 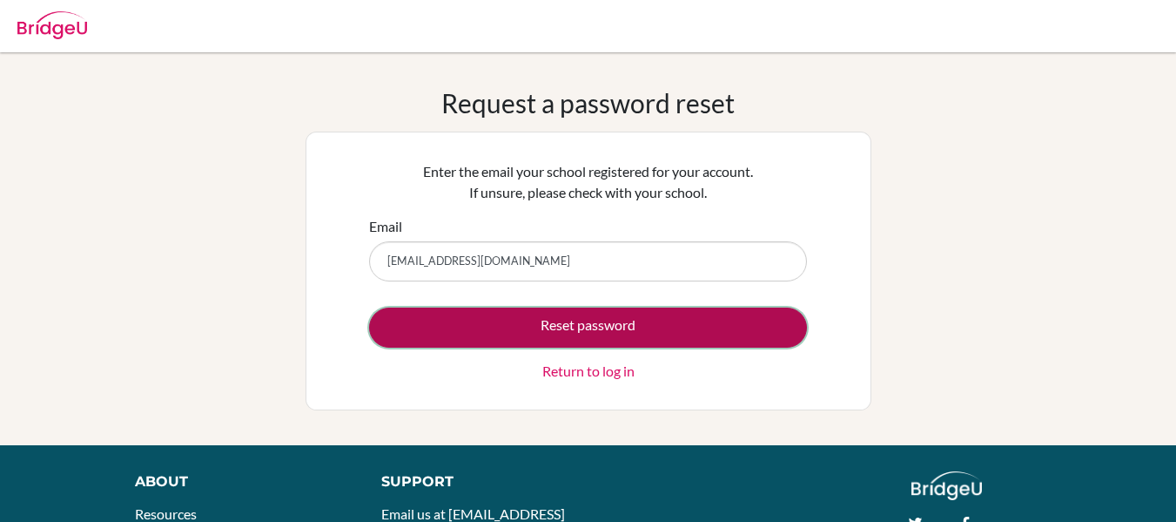 What do you see at coordinates (589, 371) in the screenshot?
I see `a: Return to log in` at bounding box center [589, 371].